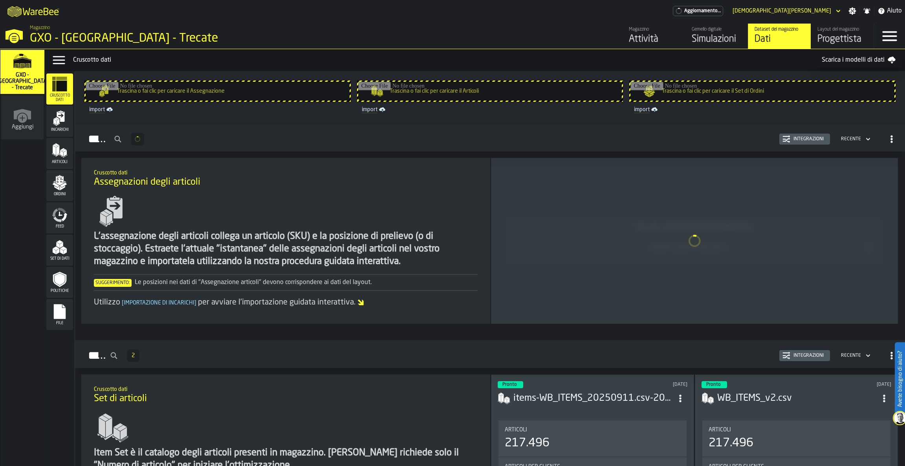 The height and width of the screenshot is (466, 905). What do you see at coordinates (852, 11) in the screenshot?
I see `label: button-toggle-Impostazioni` at bounding box center [852, 11].